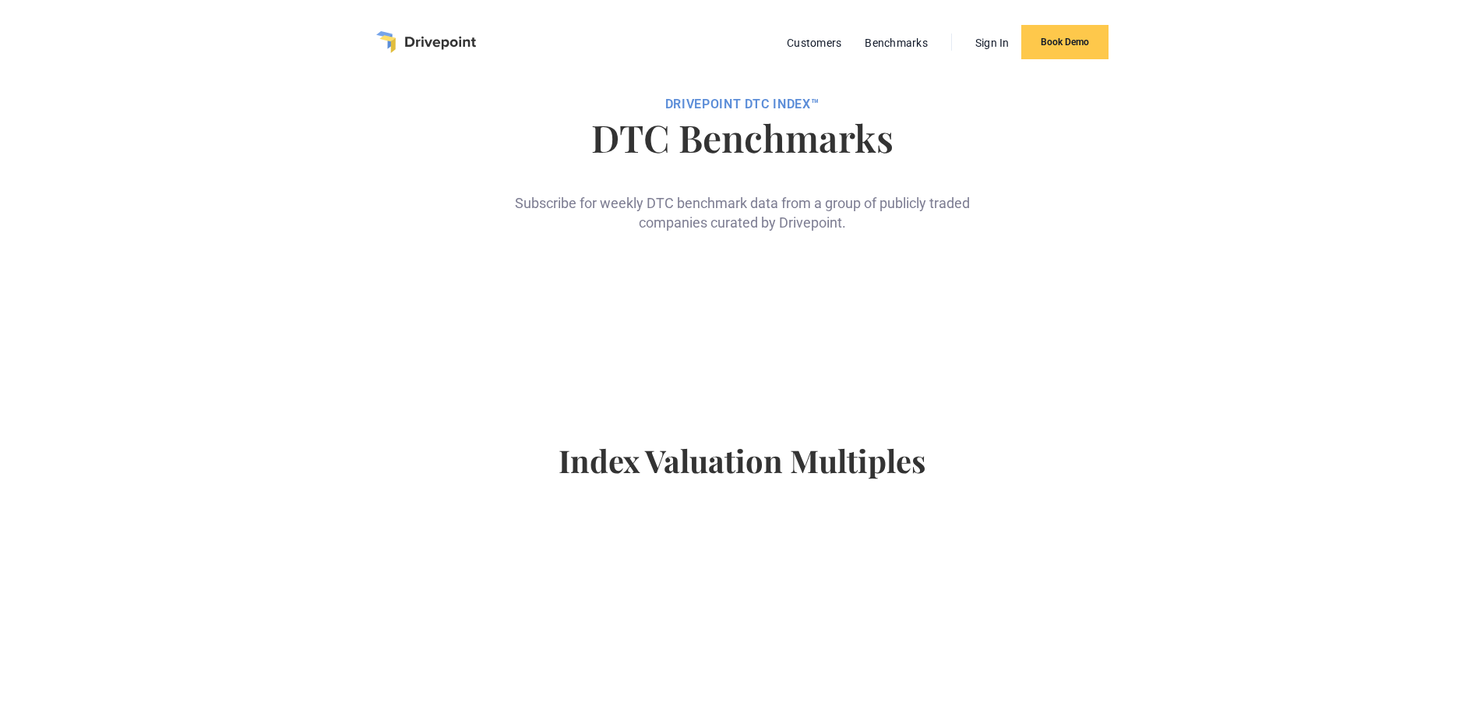 The image size is (1484, 710). I want to click on h1: DTC Benchmarks, so click(741, 137).